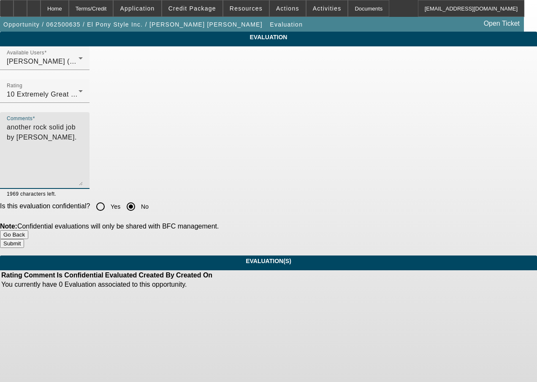 The image size is (537, 382). Describe the element at coordinates (12, 276) in the screenshot. I see `th: Rating` at that location.